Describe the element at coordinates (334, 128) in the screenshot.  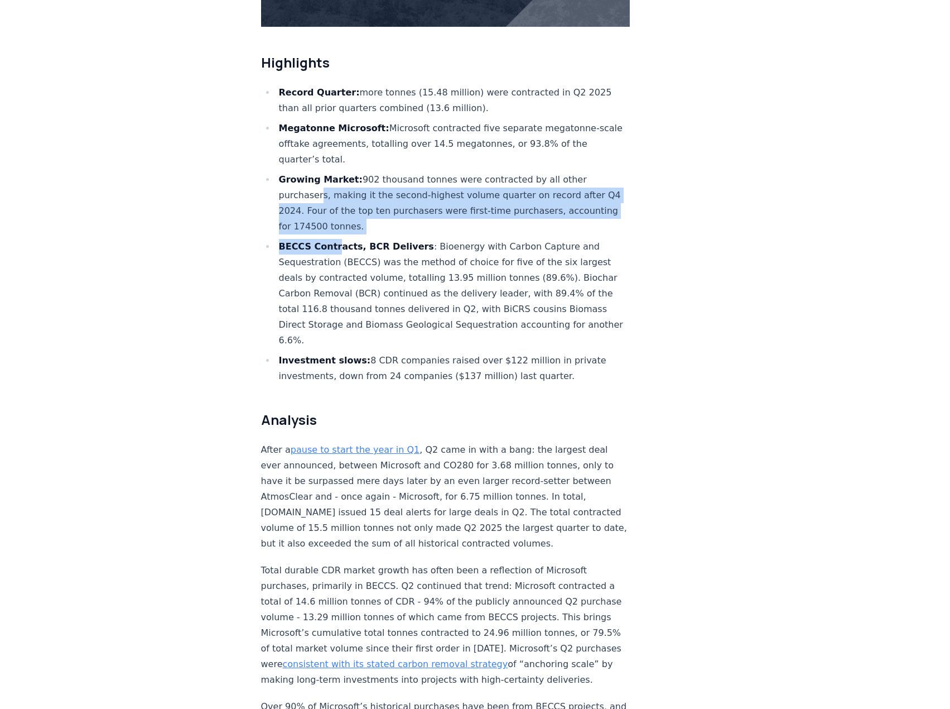
I see `strong: Megatonne Microsoft:` at that location.